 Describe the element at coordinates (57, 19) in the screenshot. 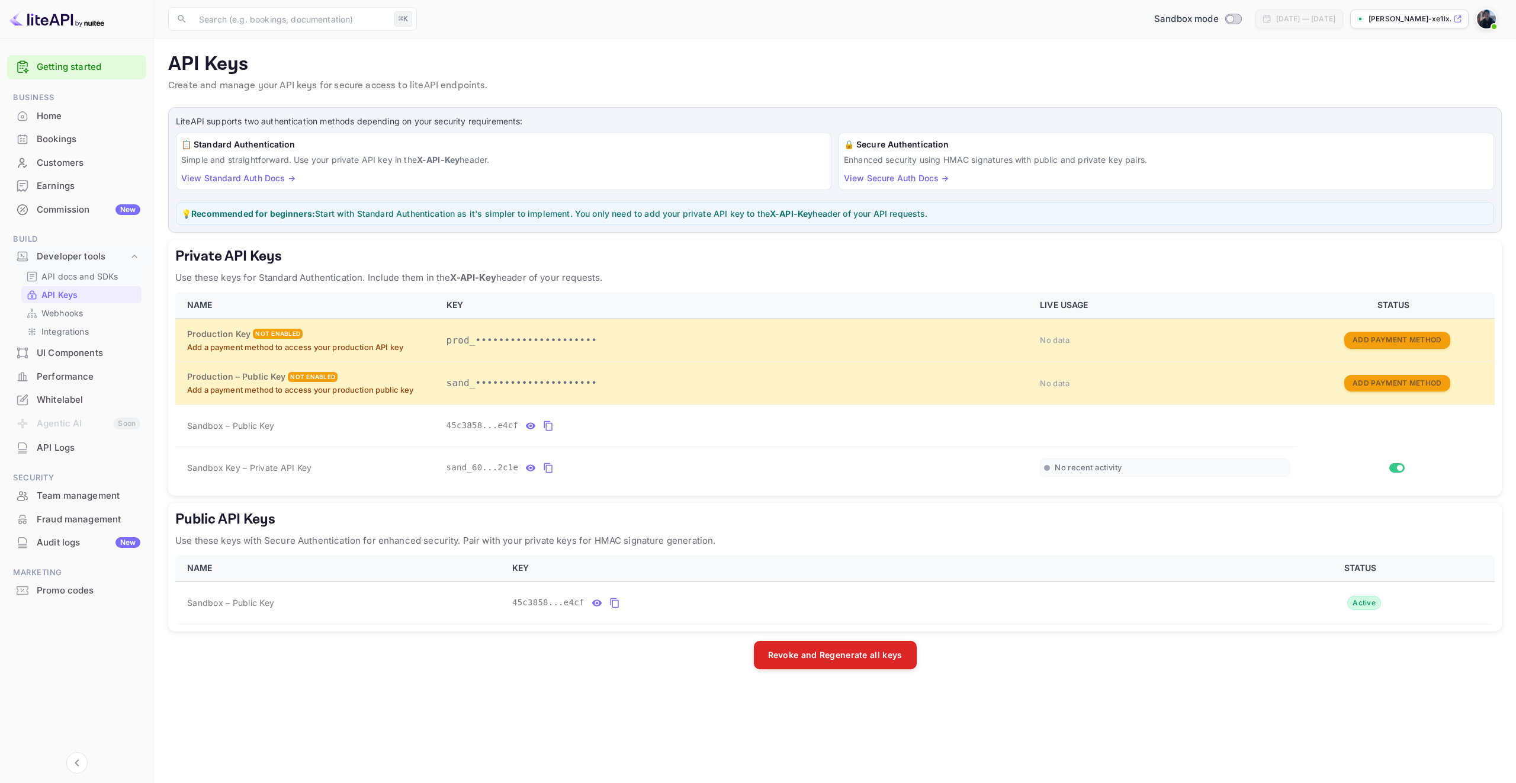

I see `img: LiteAPI logo` at that location.